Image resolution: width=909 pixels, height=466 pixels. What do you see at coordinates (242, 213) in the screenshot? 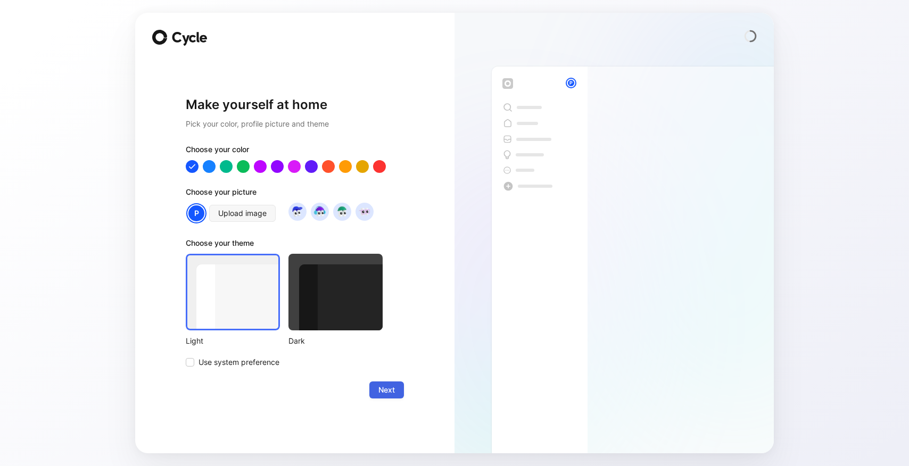
I see `span: Upload image` at bounding box center [242, 213].